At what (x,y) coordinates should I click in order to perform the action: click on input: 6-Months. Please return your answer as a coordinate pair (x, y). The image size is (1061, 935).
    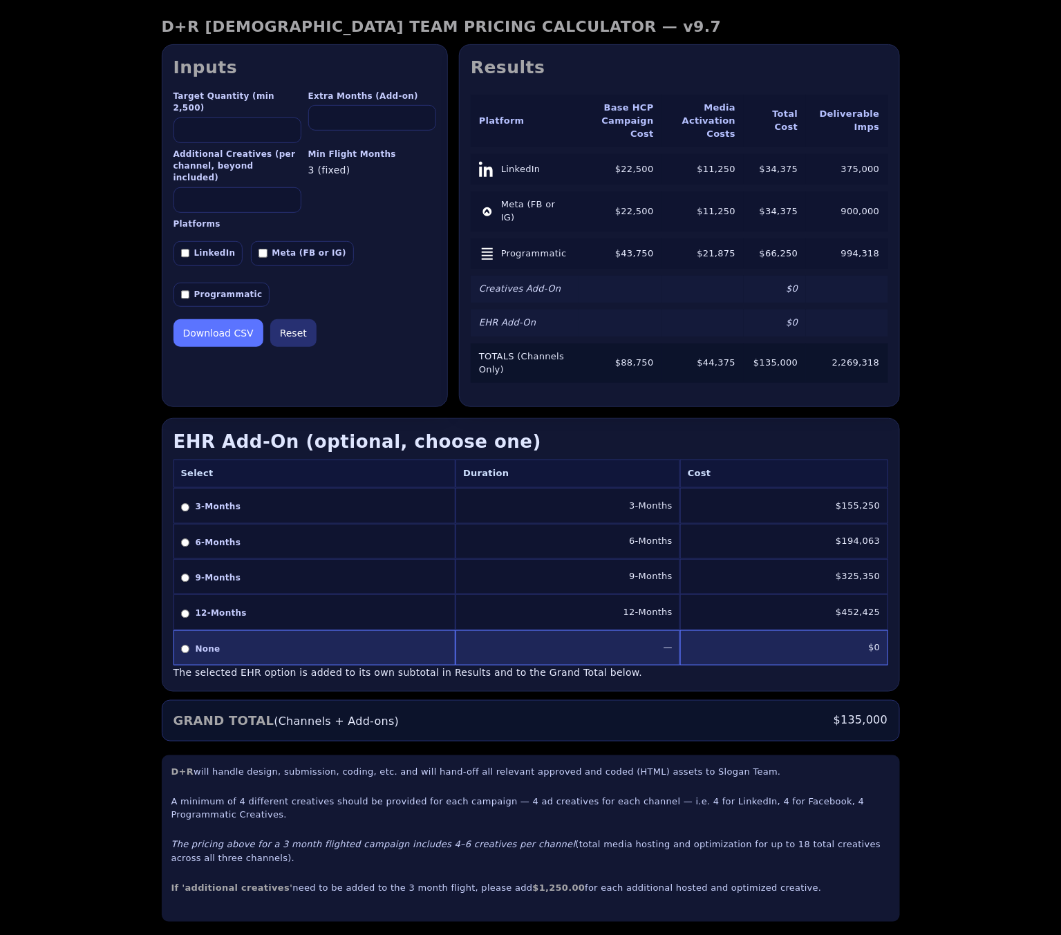
    Looking at the image, I should click on (185, 542).